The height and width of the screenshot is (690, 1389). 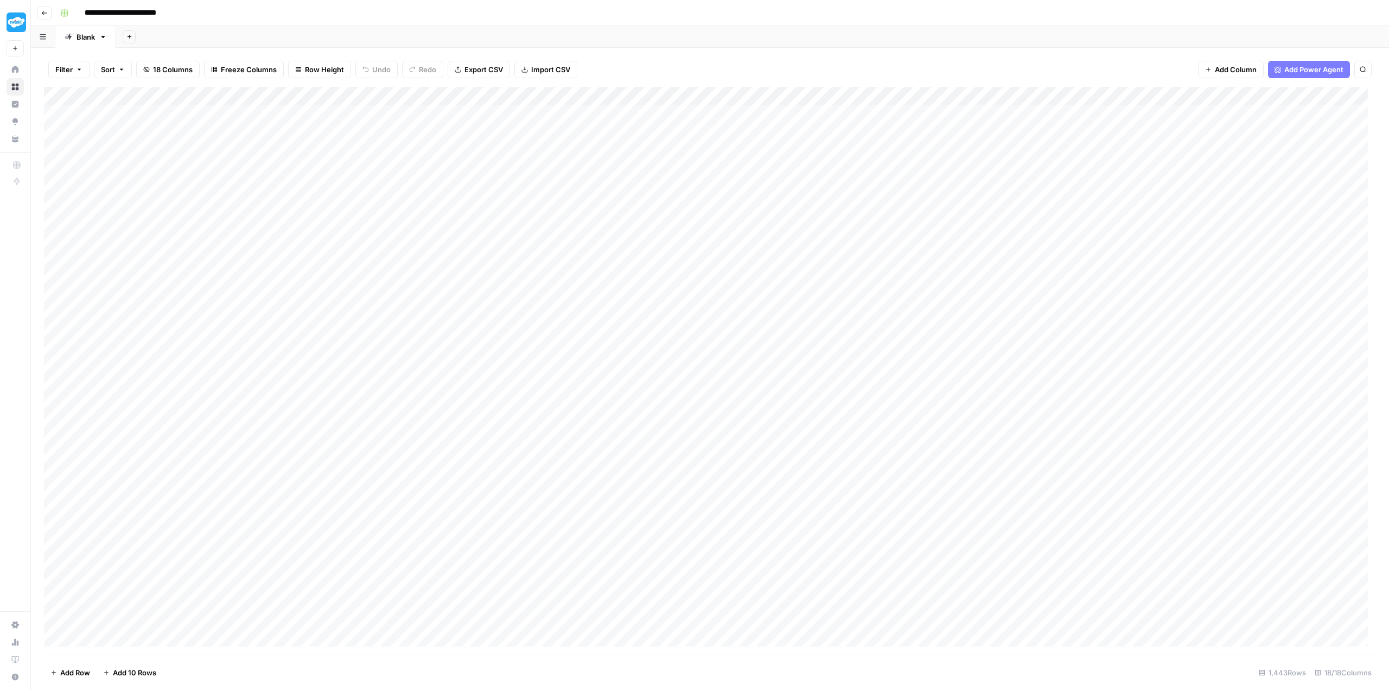 What do you see at coordinates (1231, 69) in the screenshot?
I see `button: Add Column` at bounding box center [1231, 69].